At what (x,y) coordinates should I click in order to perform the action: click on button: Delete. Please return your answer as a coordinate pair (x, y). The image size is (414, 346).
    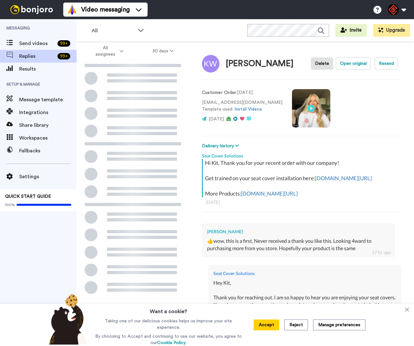
    Looking at the image, I should click on (322, 64).